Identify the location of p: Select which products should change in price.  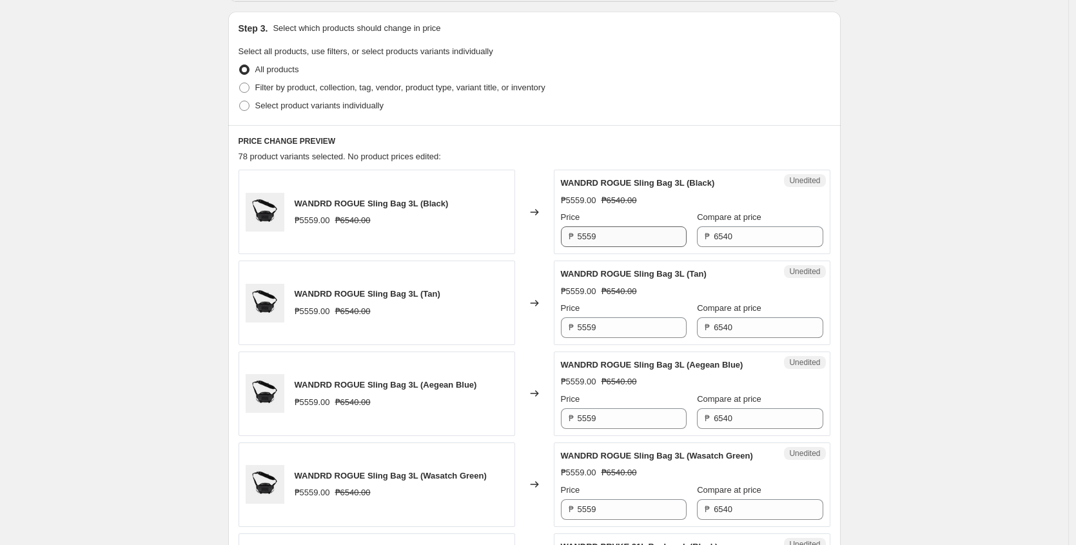
(356, 28).